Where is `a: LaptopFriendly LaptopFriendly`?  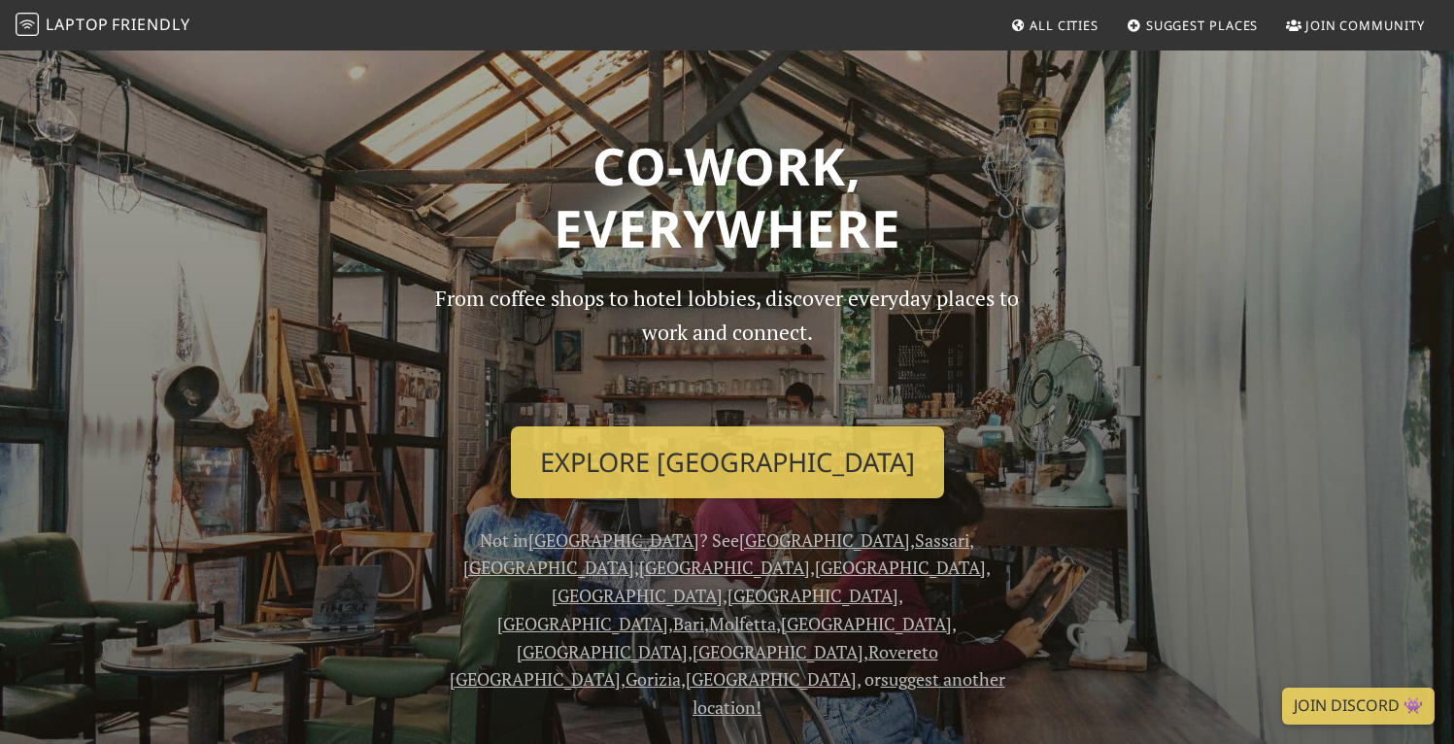 a: LaptopFriendly LaptopFriendly is located at coordinates (103, 25).